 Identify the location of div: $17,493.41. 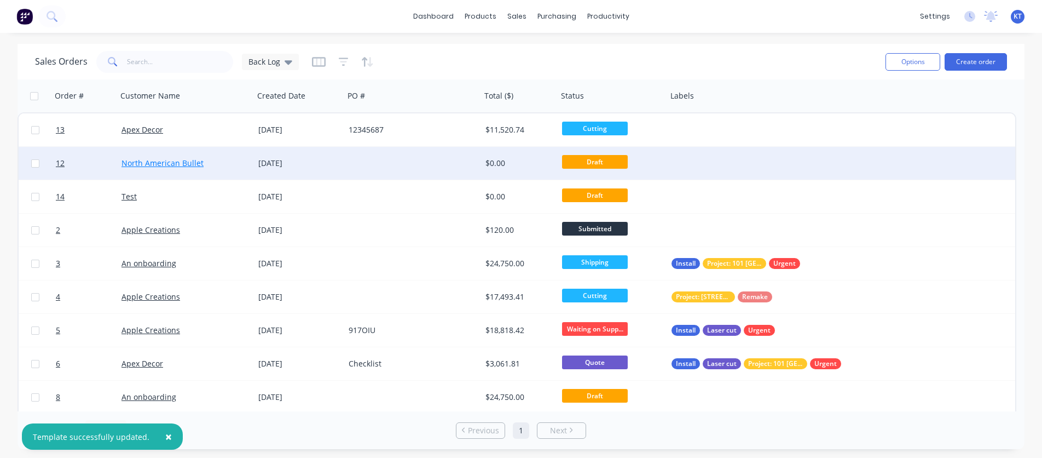
(518, 297).